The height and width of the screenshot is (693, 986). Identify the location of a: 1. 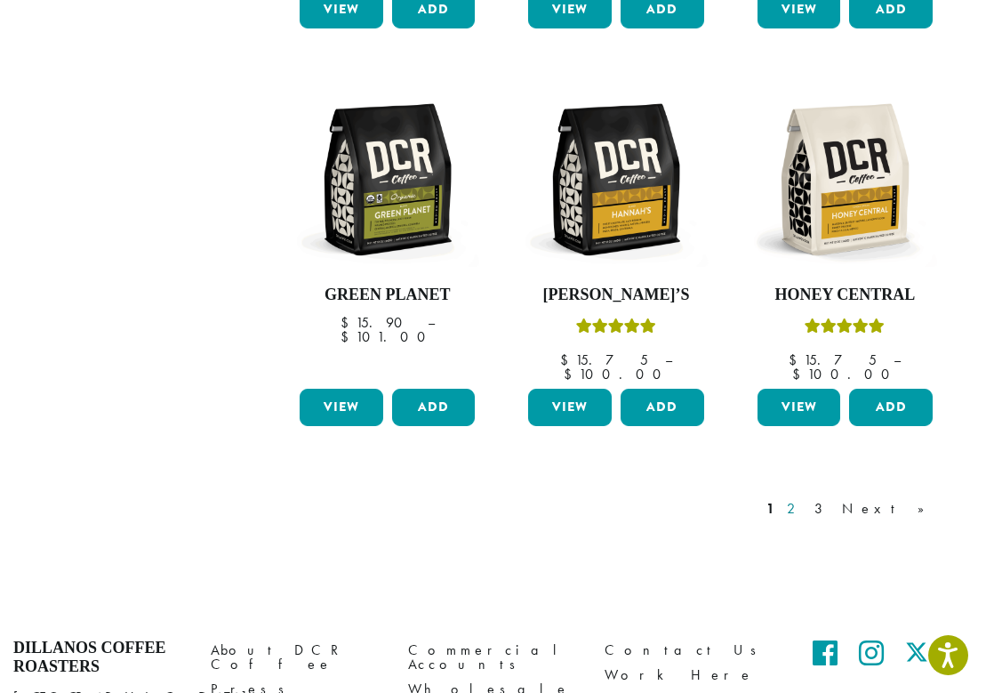
(770, 509).